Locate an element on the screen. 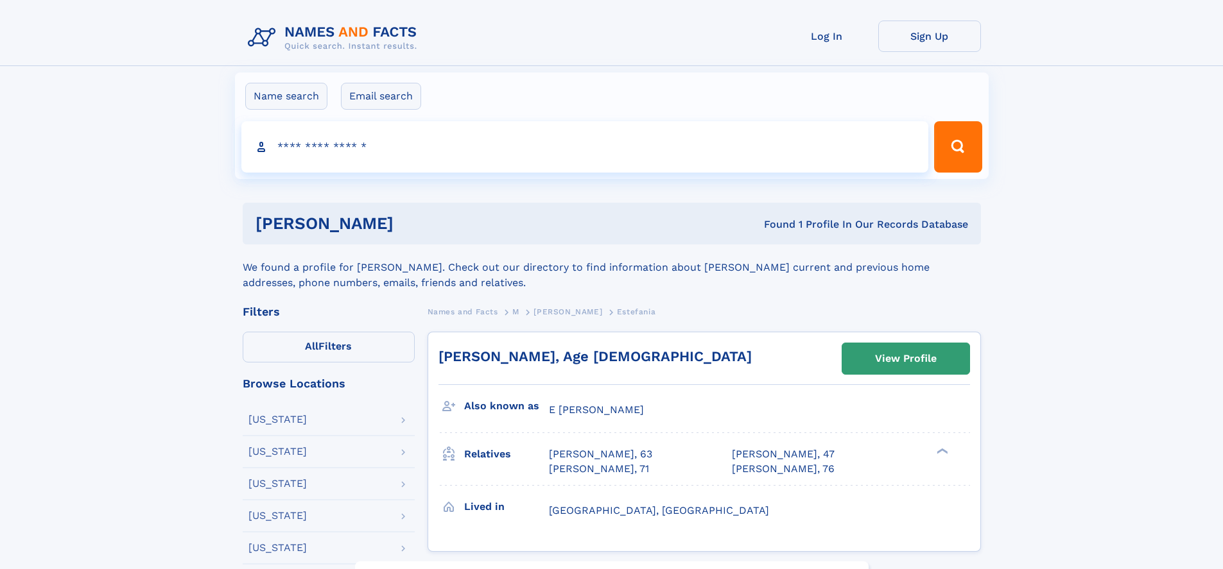 The height and width of the screenshot is (569, 1223). h3: Relatives is located at coordinates (506, 454).